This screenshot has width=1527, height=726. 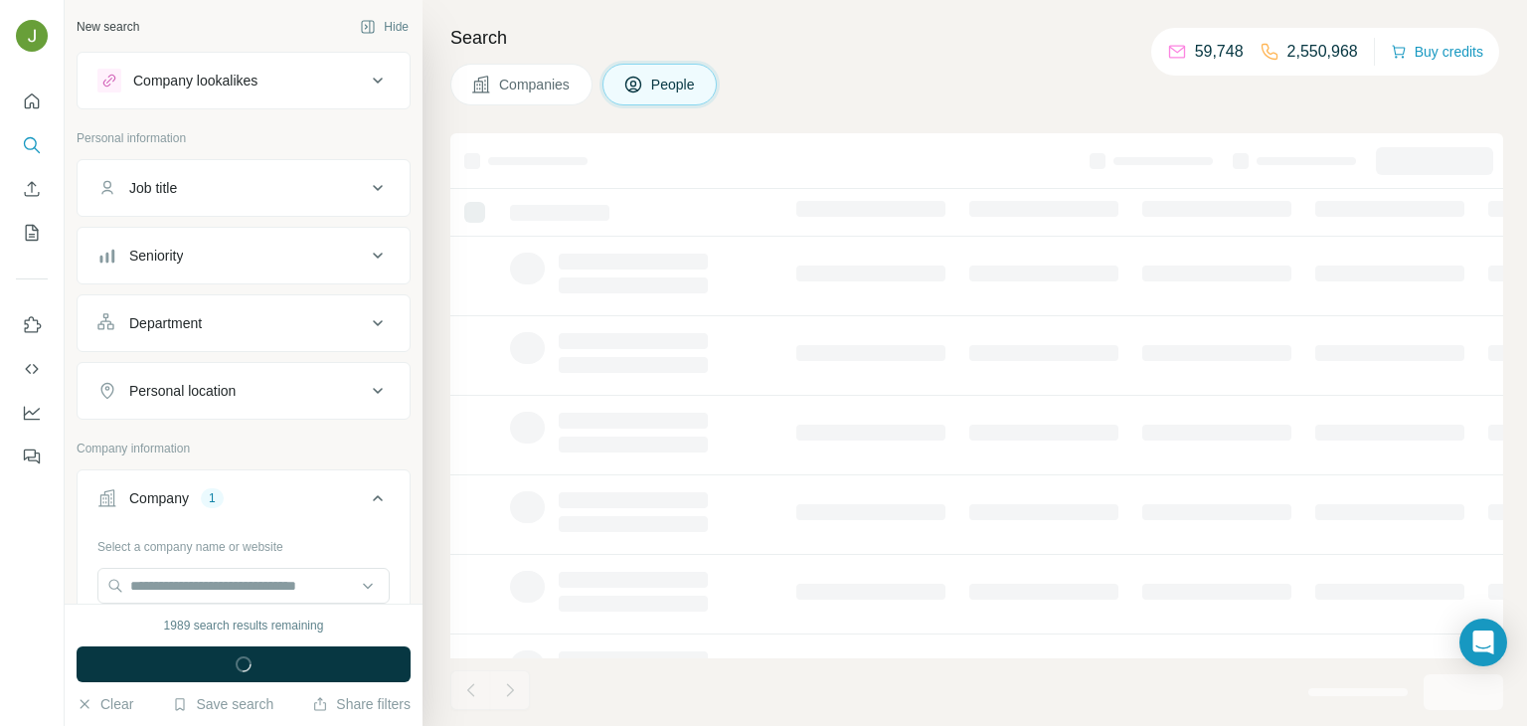 What do you see at coordinates (1483, 642) in the screenshot?
I see `div: Open Intercom Messenger` at bounding box center [1483, 642].